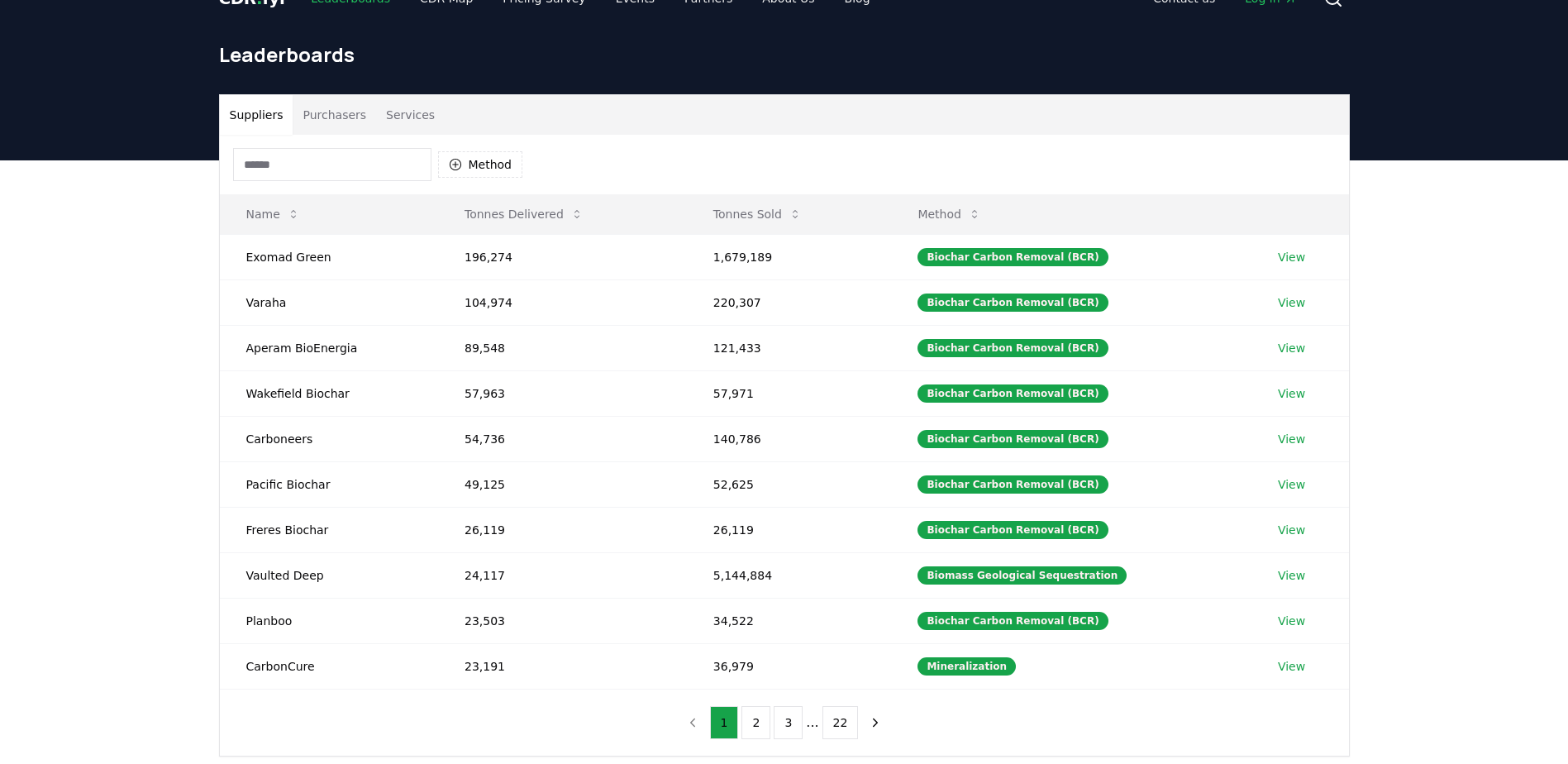  I want to click on td: 89,548, so click(562, 347).